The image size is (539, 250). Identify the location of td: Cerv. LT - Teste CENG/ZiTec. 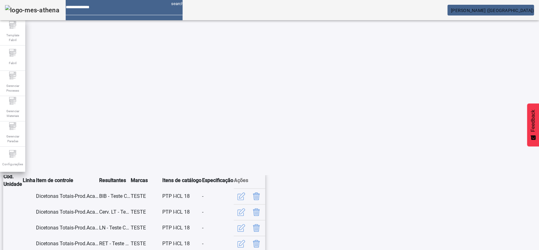
(115, 212).